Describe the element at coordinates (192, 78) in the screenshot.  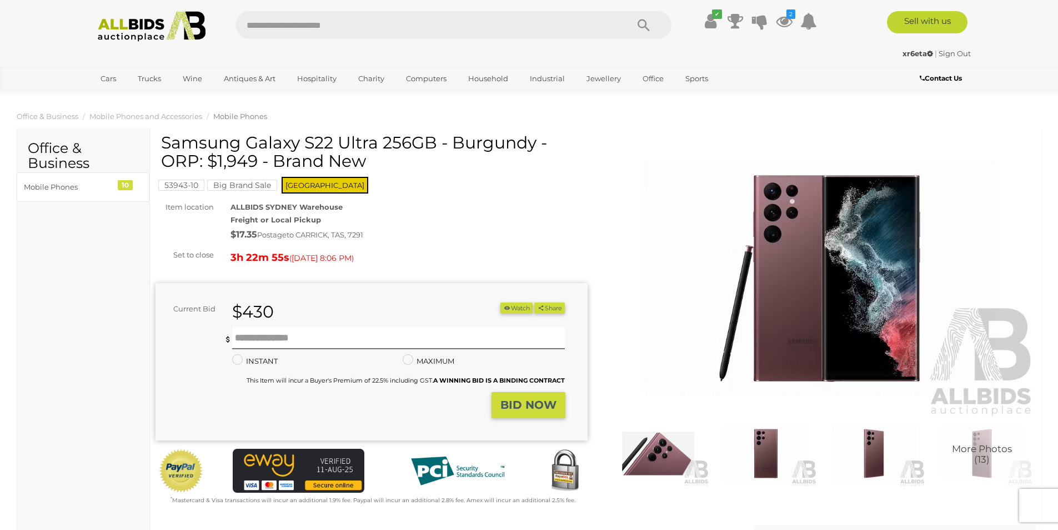
I see `a: Wine` at that location.